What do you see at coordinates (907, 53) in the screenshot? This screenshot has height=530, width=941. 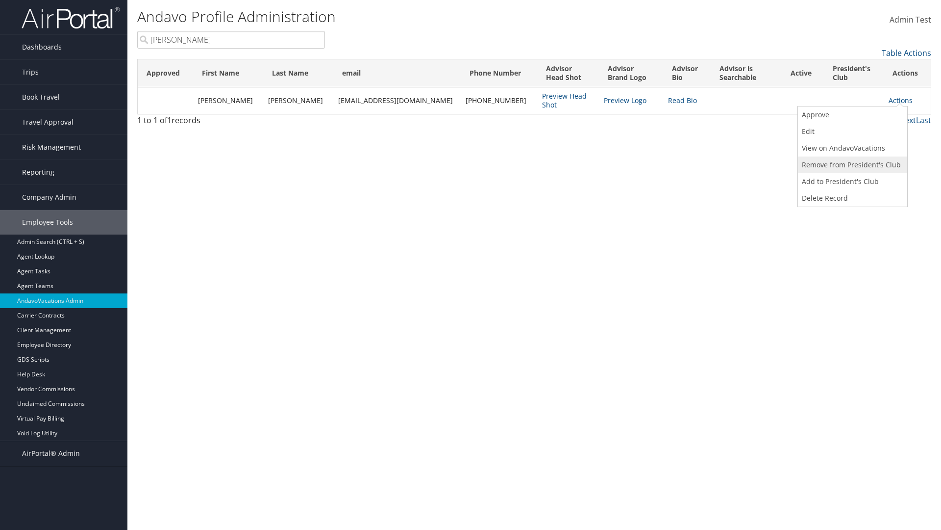 I see `a: Table Actions` at bounding box center [907, 53].